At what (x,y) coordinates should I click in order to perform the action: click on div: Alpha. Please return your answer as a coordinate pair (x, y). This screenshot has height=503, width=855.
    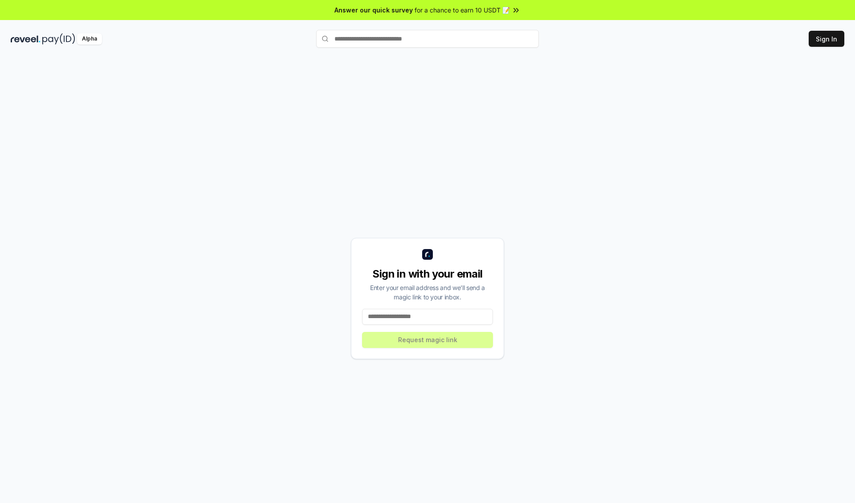
    Looking at the image, I should click on (90, 39).